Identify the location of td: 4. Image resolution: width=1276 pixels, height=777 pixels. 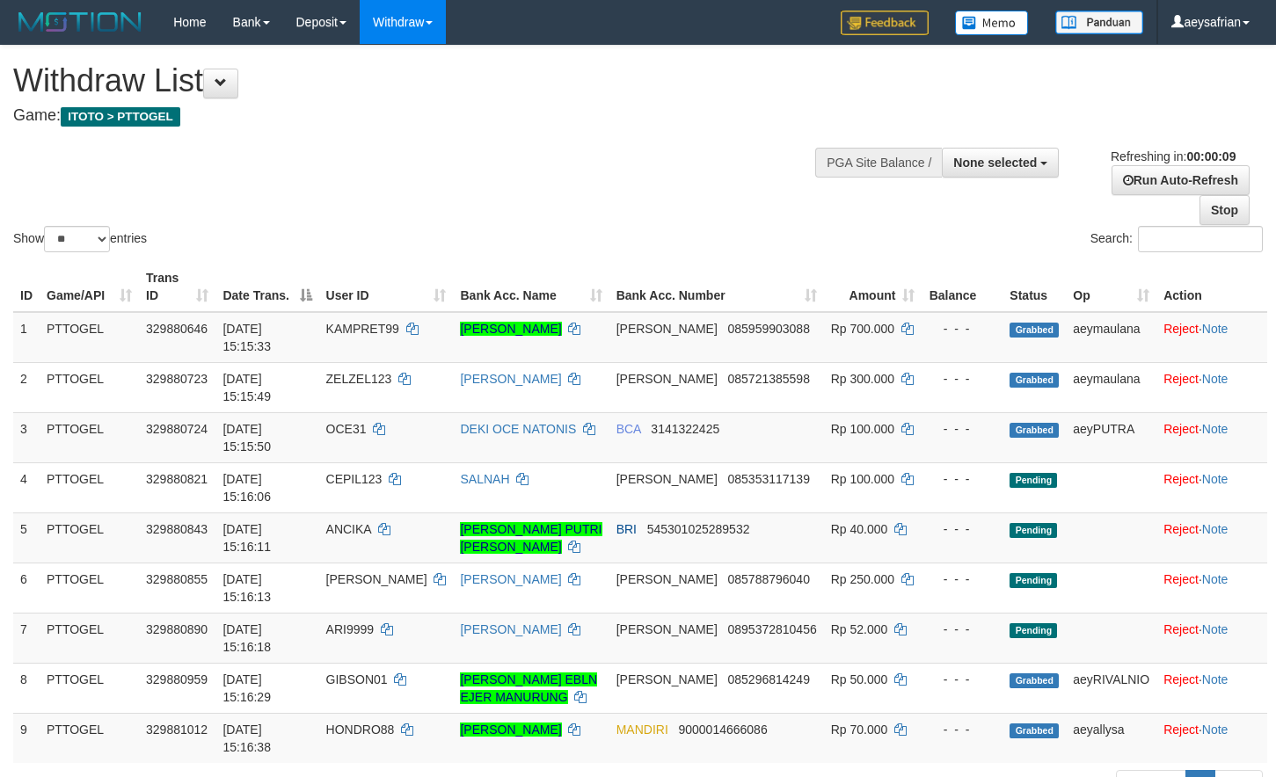
(26, 487).